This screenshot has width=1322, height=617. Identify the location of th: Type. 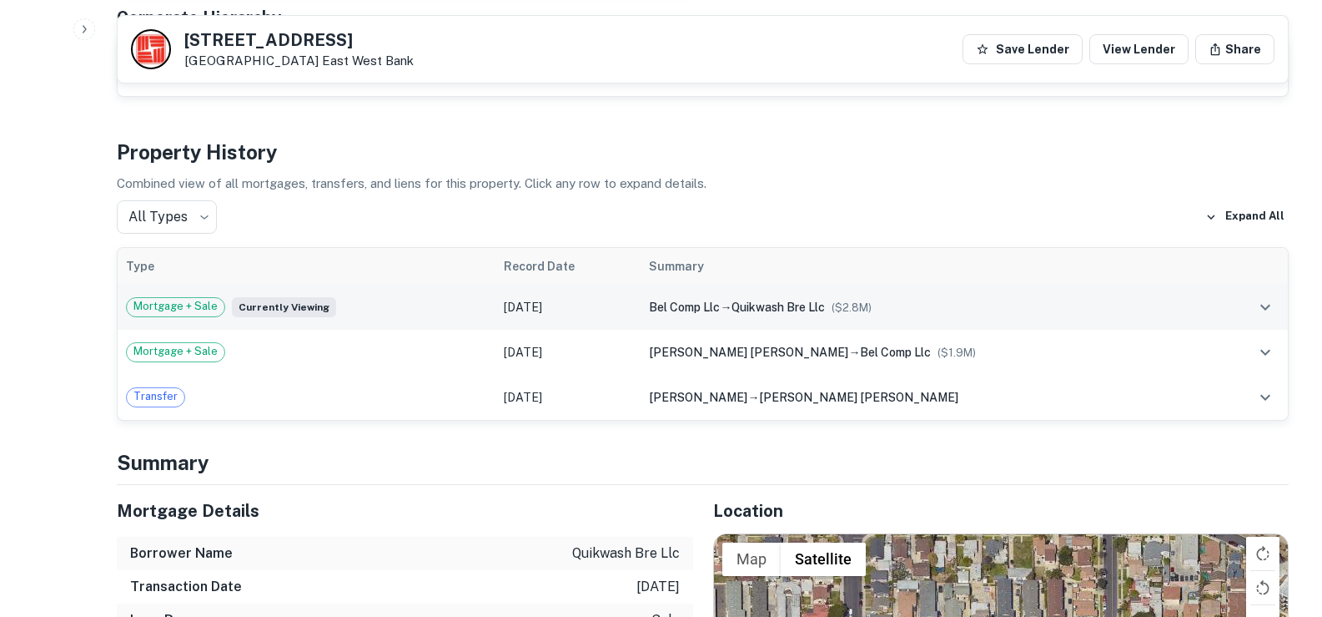
(306, 266).